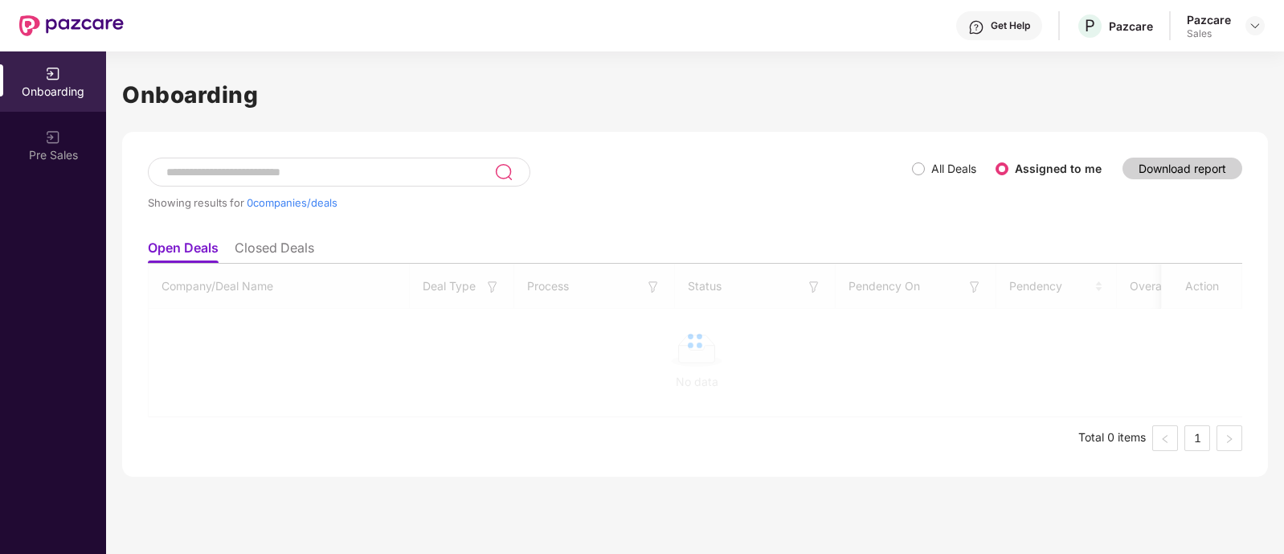 The height and width of the screenshot is (554, 1284). I want to click on a: 1, so click(1197, 438).